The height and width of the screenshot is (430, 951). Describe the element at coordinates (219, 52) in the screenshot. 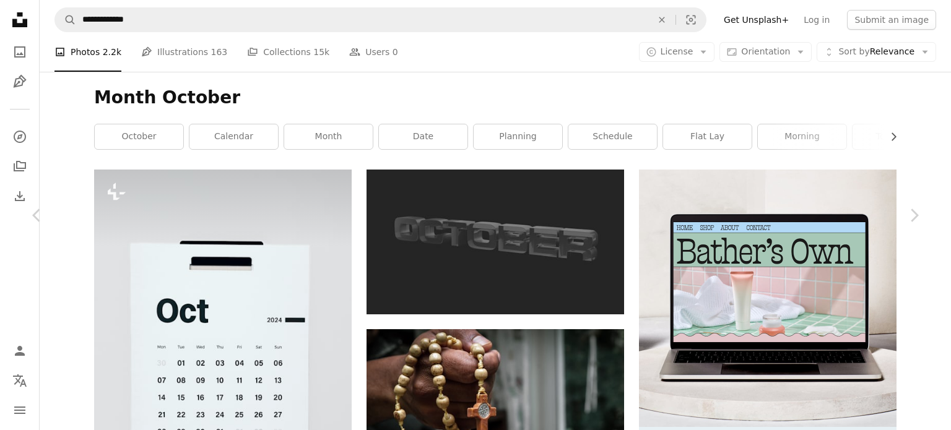

I see `span: 163` at that location.